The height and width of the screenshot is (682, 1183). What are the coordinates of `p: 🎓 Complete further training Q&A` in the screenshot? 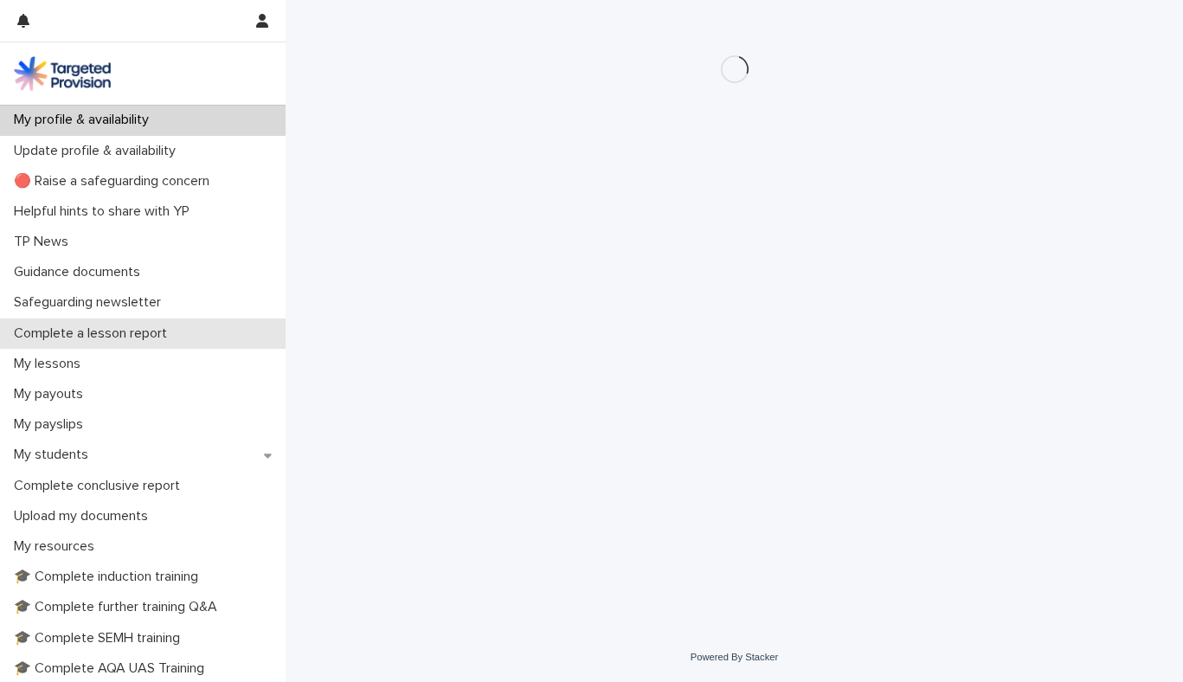 It's located at (119, 607).